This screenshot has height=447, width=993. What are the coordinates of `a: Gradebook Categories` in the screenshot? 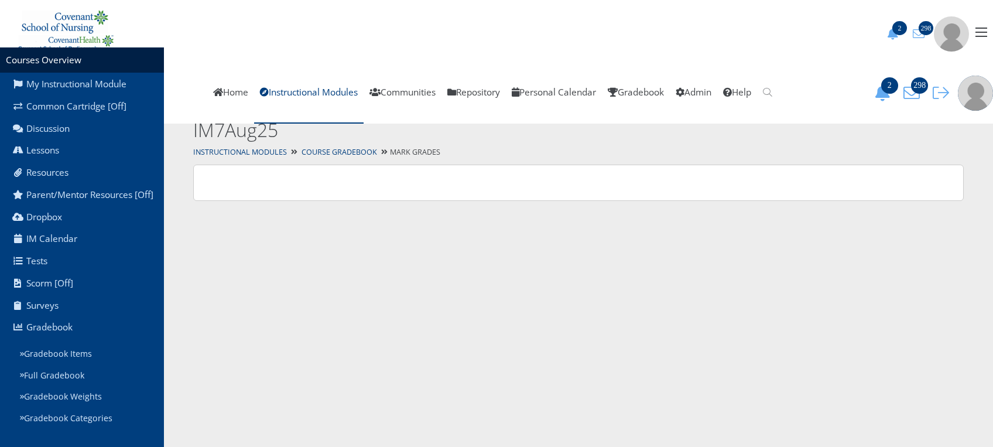 It's located at (90, 417).